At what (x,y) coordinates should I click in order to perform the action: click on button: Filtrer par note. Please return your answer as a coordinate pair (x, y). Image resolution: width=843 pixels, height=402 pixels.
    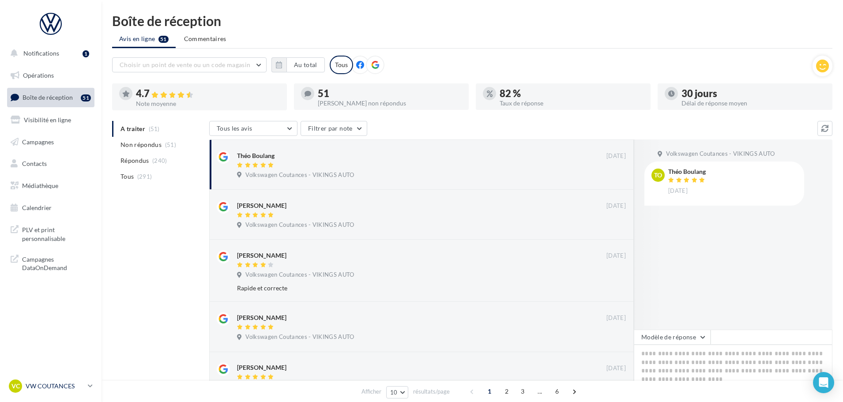
    Looking at the image, I should click on (334, 128).